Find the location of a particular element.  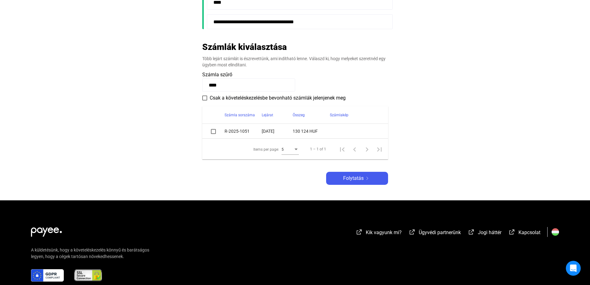

a: external-link-whiteKik vagyunk mi? is located at coordinates (379, 233).